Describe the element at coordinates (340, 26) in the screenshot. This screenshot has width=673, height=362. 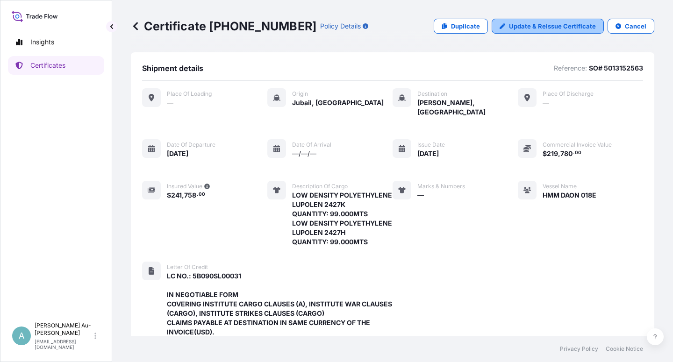
I see `p: Policy Details` at that location.